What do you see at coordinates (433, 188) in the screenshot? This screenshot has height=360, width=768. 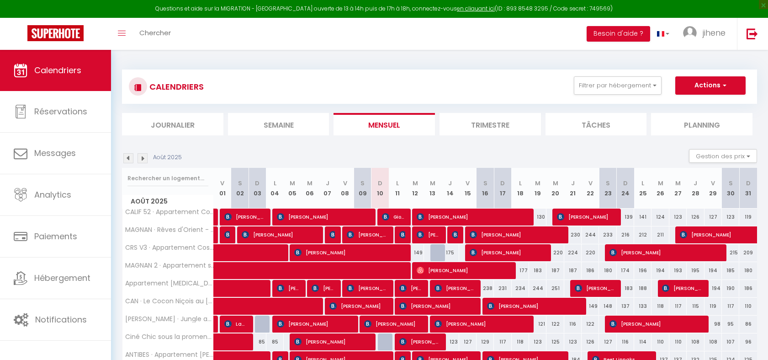 I see `th: 13` at bounding box center [433, 188].